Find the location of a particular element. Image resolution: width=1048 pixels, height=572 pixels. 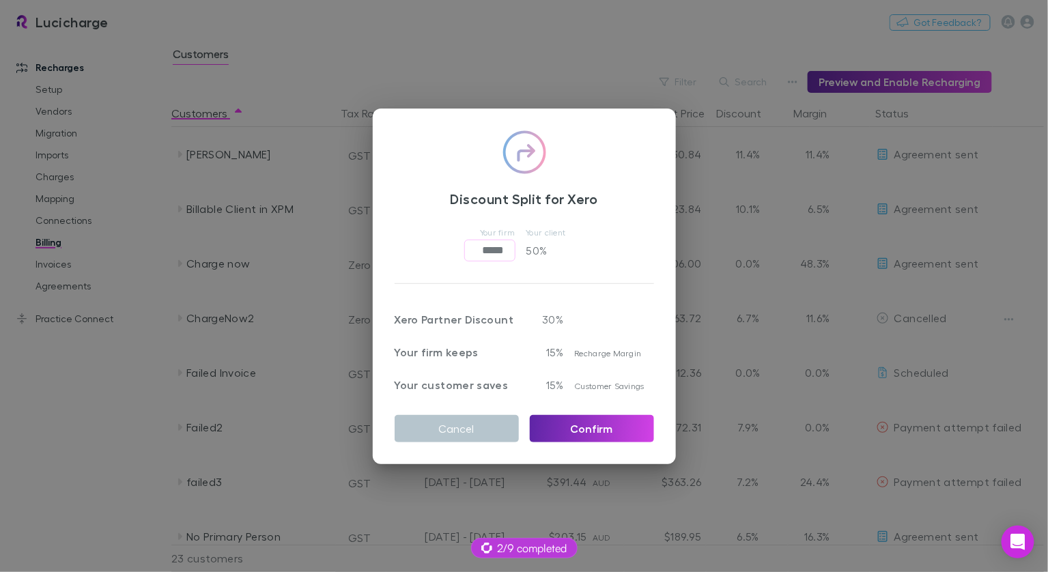

div: Open Intercom Messenger is located at coordinates (1018, 542).